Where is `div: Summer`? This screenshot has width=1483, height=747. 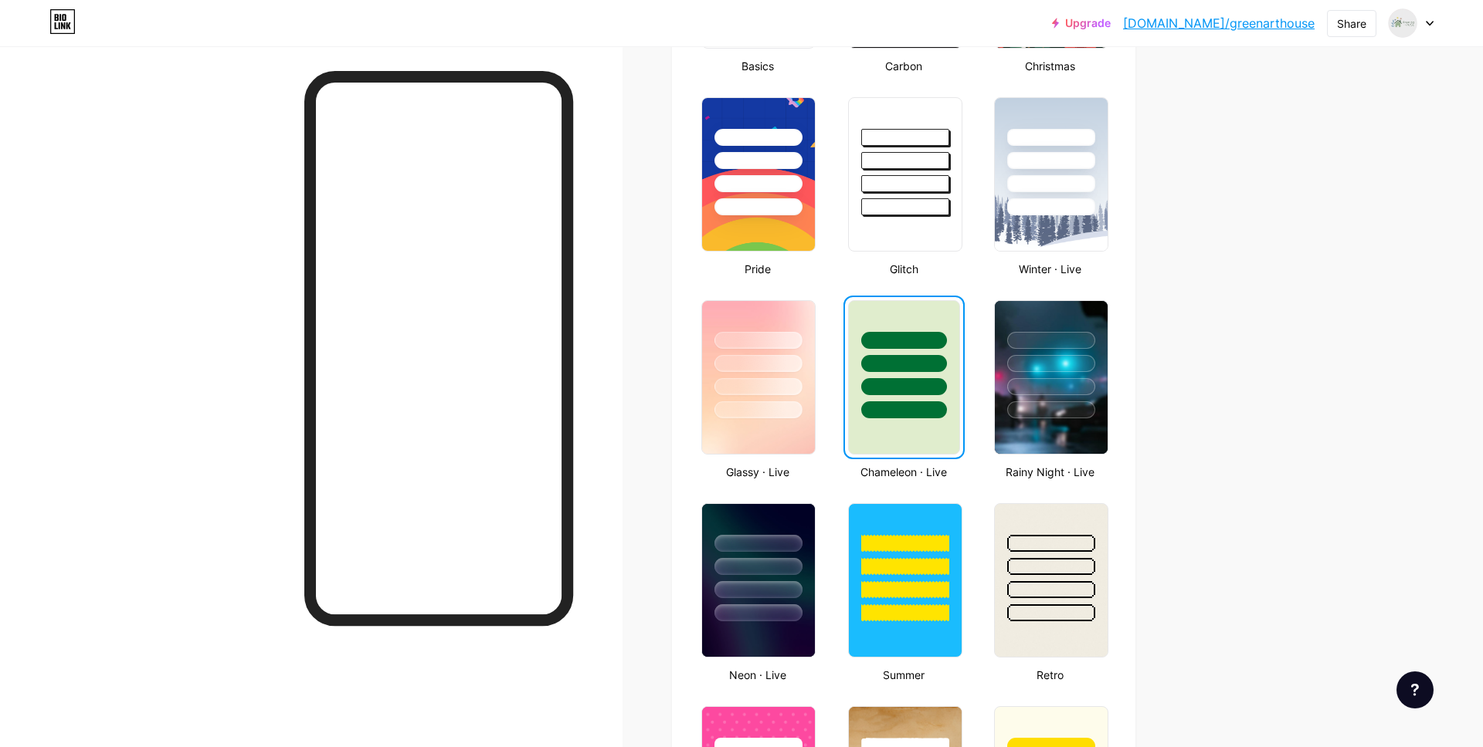
div: Summer is located at coordinates (903, 675).